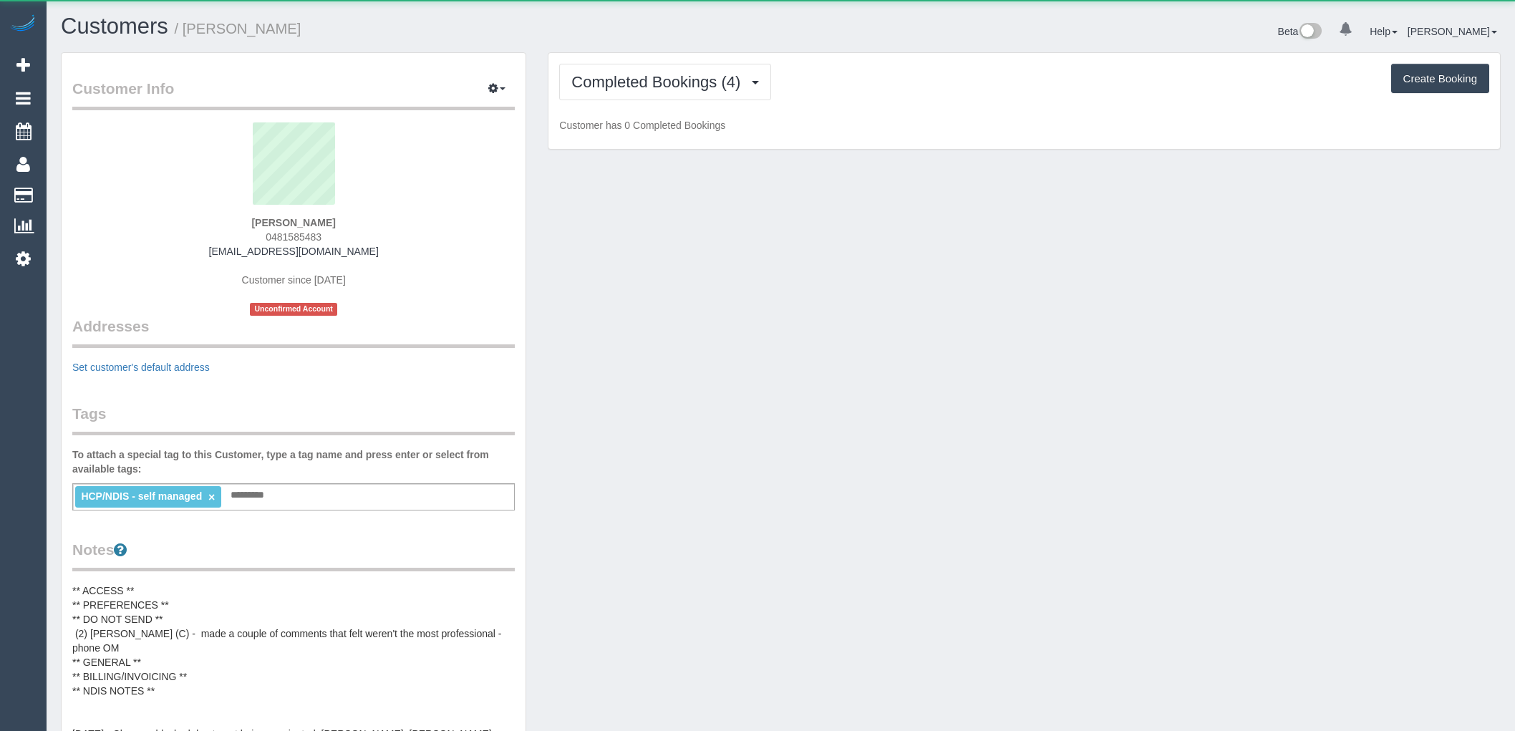 This screenshot has width=1515, height=731. I want to click on img: Automaid Logo, so click(23, 24).